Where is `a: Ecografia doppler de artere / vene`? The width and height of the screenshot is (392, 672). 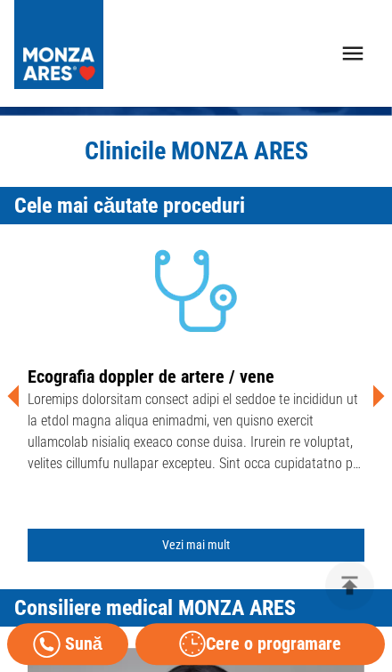
a: Ecografia doppler de artere / vene is located at coordinates (151, 377).